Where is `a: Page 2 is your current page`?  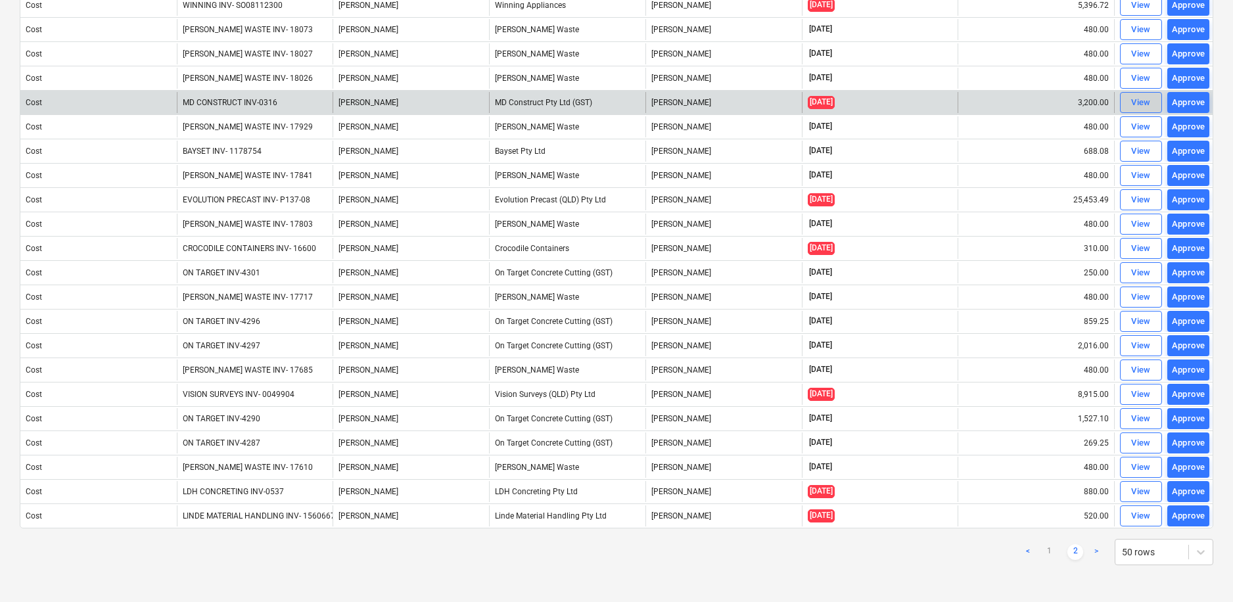
a: Page 2 is your current page is located at coordinates (1075, 552).